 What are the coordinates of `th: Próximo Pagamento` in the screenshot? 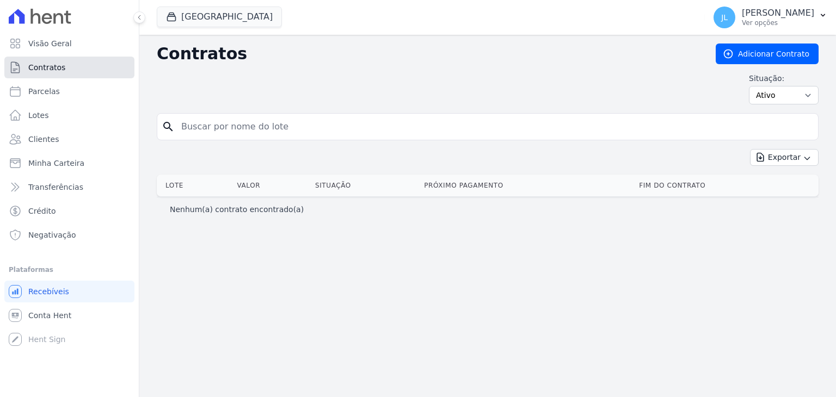 It's located at (527, 186).